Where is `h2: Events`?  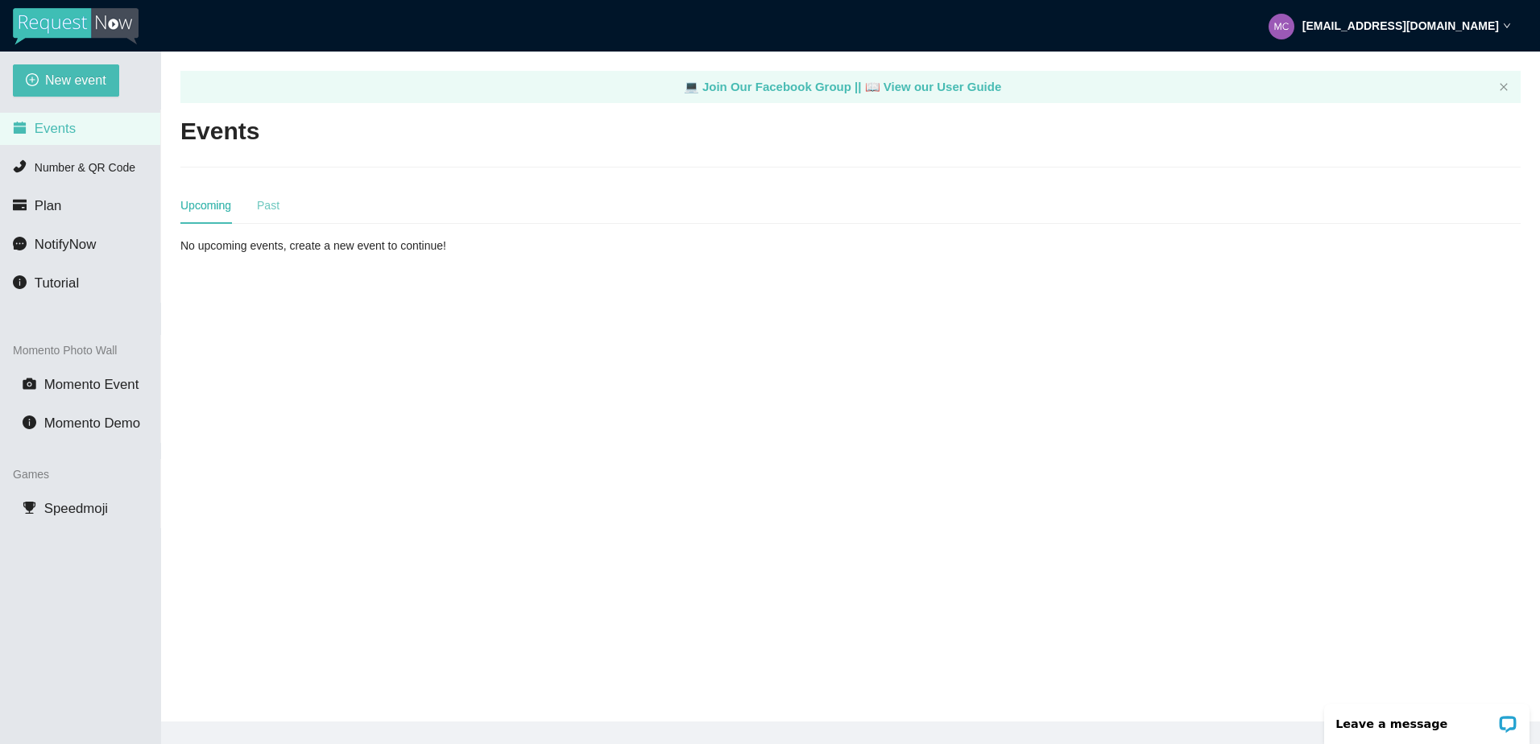 h2: Events is located at coordinates (220, 131).